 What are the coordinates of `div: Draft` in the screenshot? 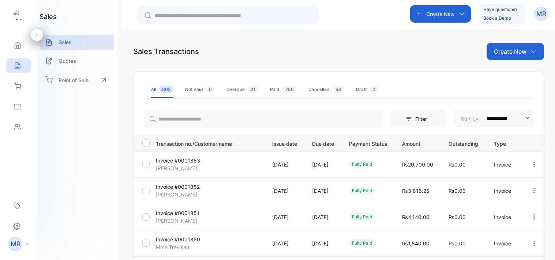 It's located at (367, 90).